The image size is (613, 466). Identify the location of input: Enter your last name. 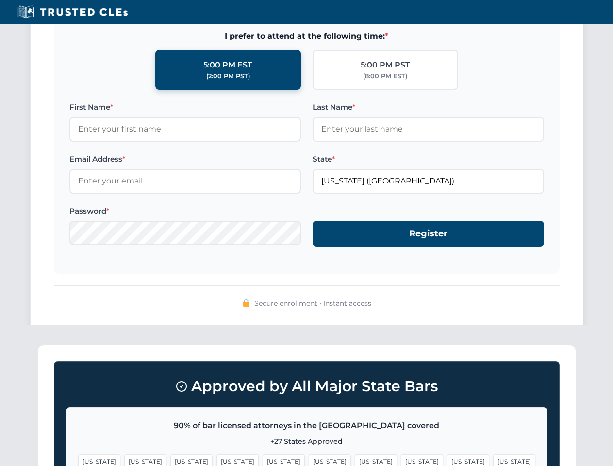
(428, 129).